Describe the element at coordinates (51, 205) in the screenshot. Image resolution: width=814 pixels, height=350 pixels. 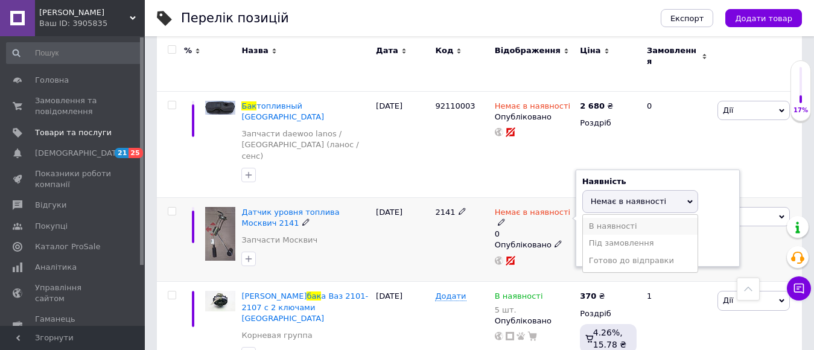
I see `span: Відгуки` at that location.